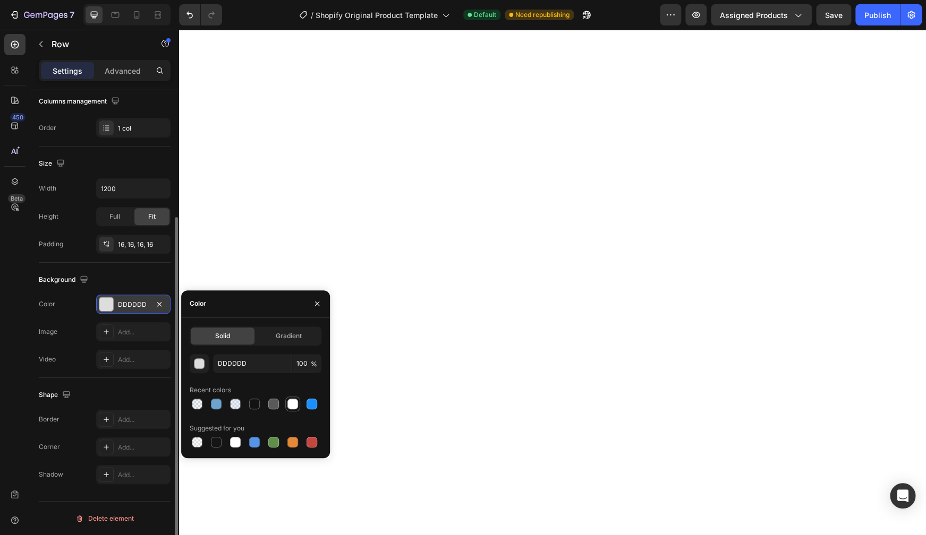  I want to click on div: Border, so click(49, 420).